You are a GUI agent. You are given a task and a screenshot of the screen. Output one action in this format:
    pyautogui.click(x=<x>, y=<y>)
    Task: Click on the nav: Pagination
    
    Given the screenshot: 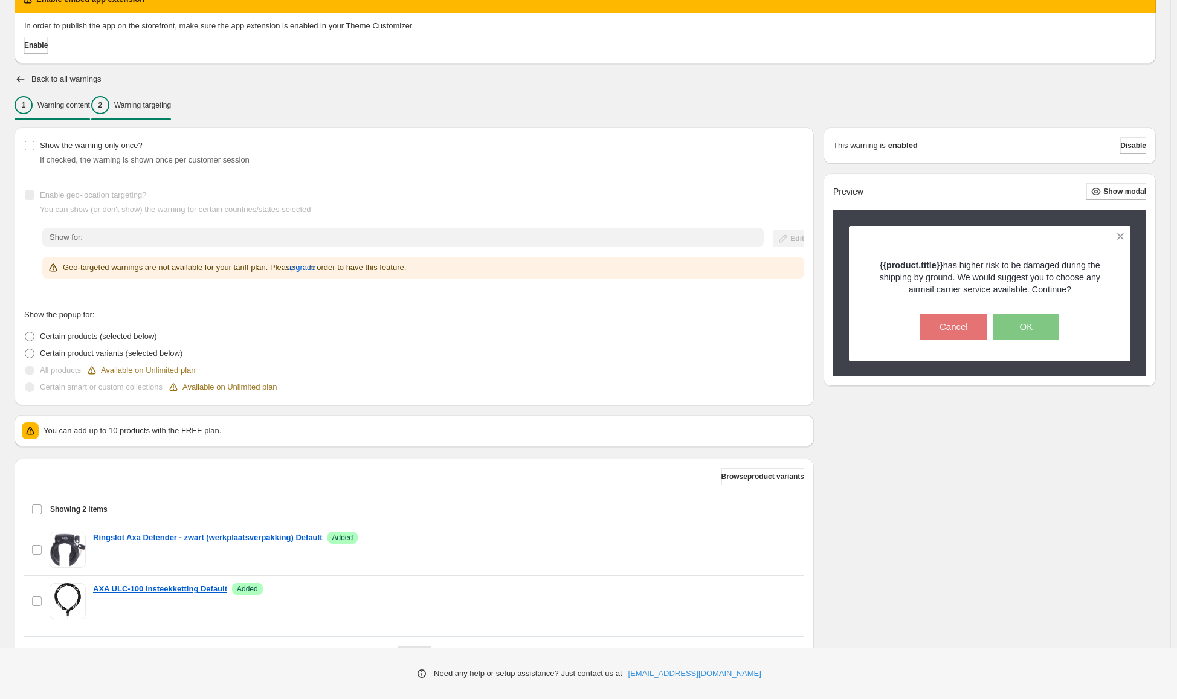 What is the action you would take?
    pyautogui.click(x=414, y=655)
    